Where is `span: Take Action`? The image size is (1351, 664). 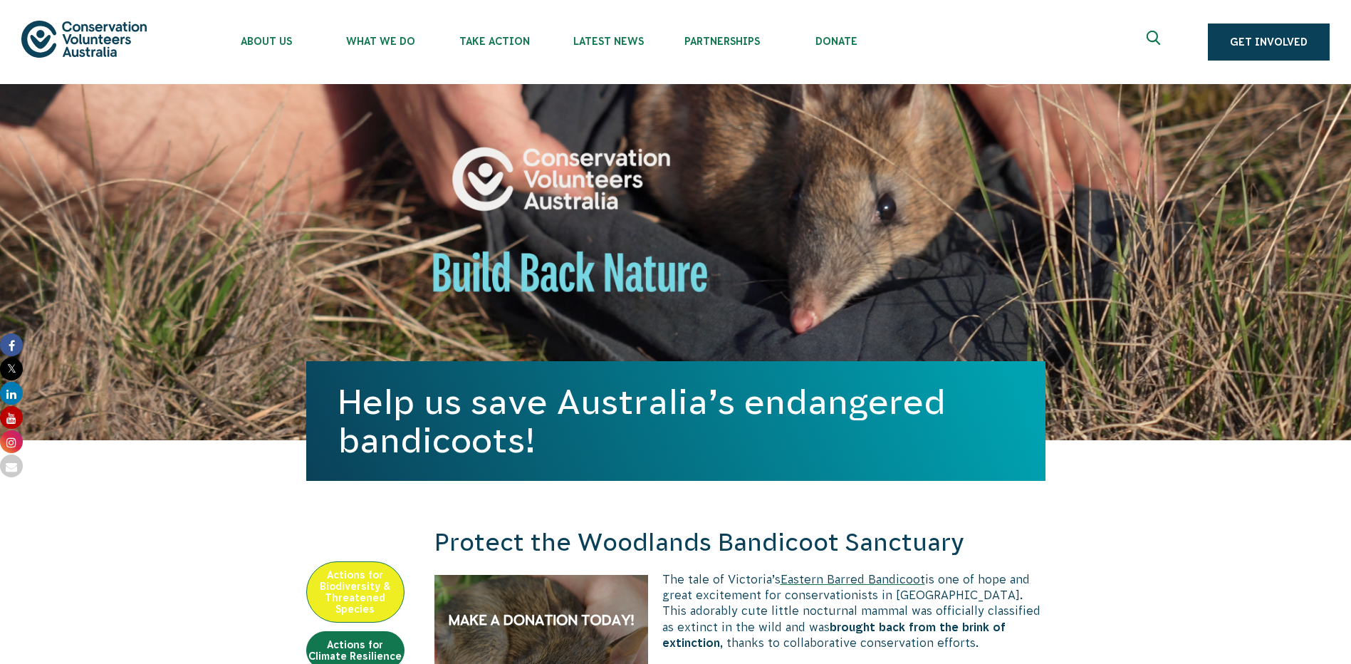
span: Take Action is located at coordinates (494, 41).